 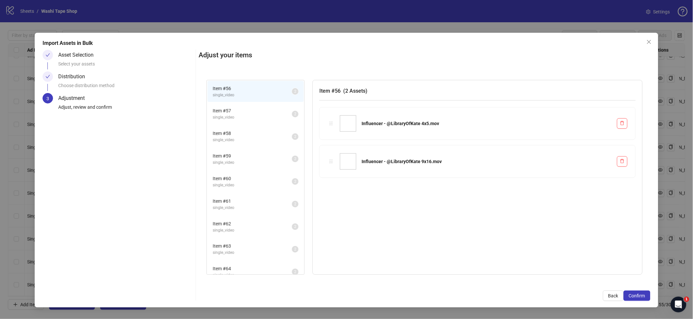 What do you see at coordinates (48, 98) in the screenshot?
I see `span: 3` at bounding box center [48, 98].